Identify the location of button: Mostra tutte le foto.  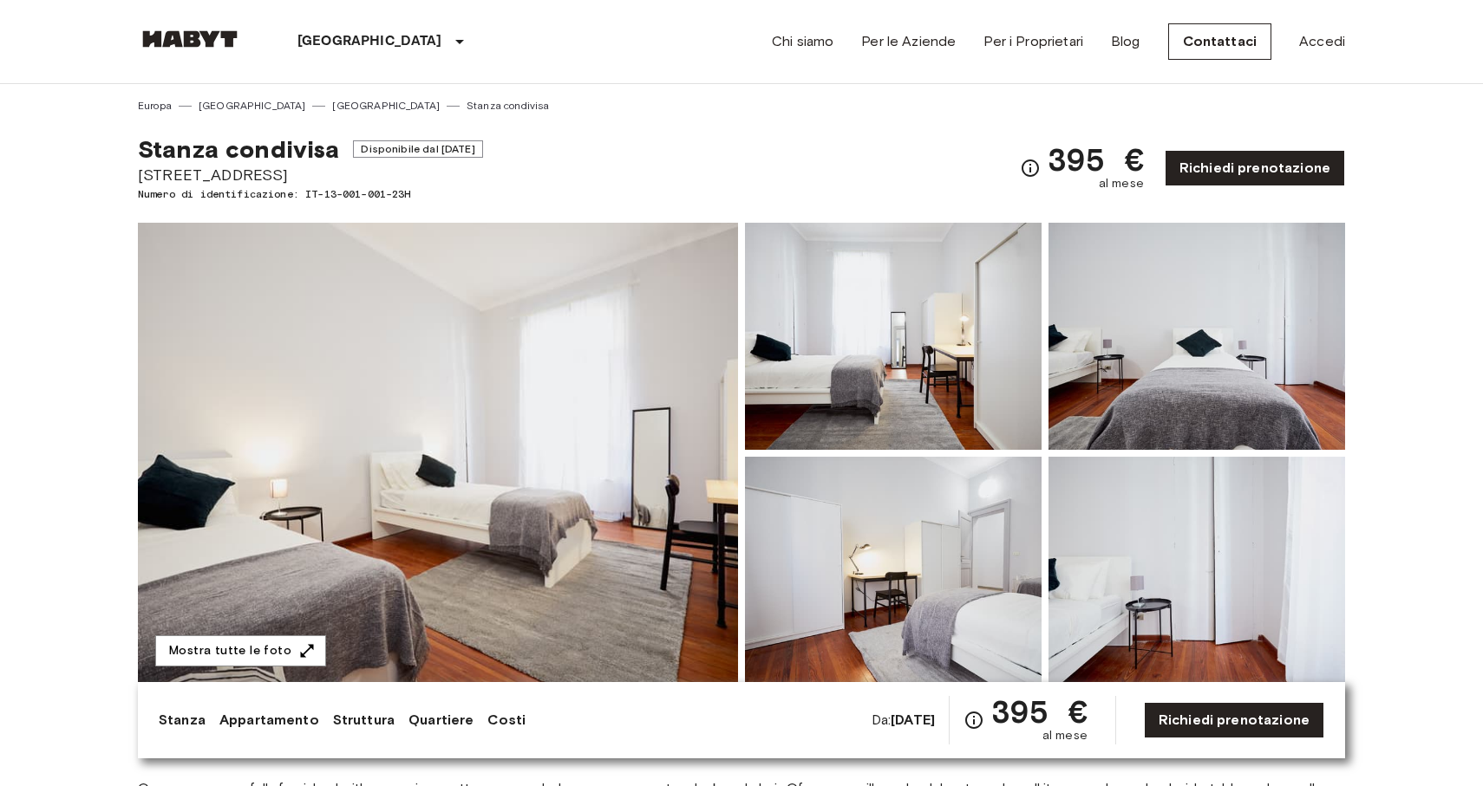
(240, 651).